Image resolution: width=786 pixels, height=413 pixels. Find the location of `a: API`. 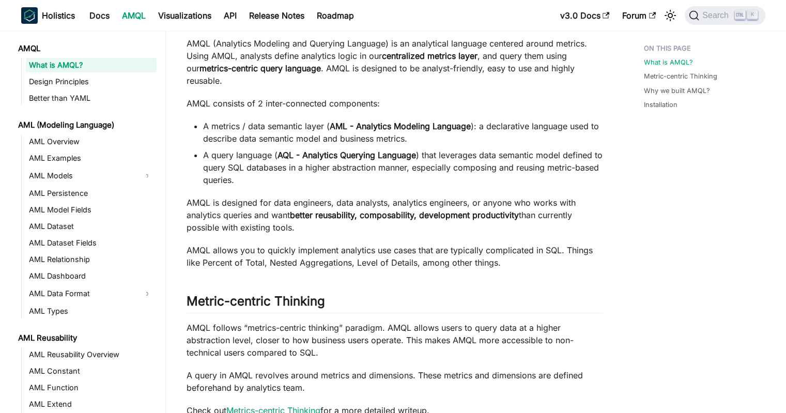

a: API is located at coordinates (230, 16).